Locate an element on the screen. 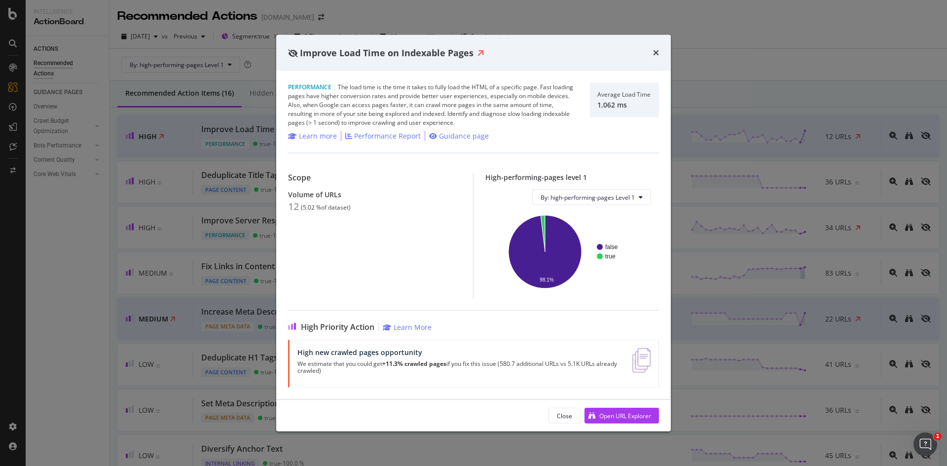  span: By: high-performing-pages Level 1 is located at coordinates (587, 197).